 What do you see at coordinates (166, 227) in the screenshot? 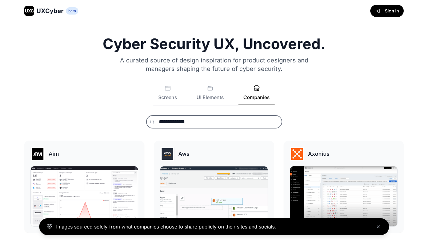
I see `p: Images sourced solely from what companies choose to share publicly on their sites and socials.` at bounding box center [166, 227].